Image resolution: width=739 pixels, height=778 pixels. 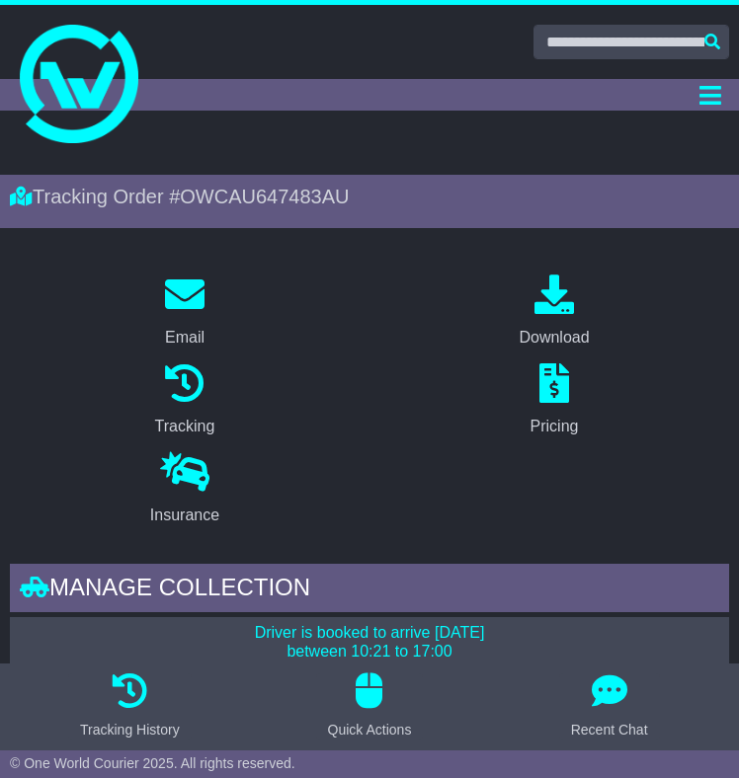 I want to click on a: Pricing, so click(x=554, y=401).